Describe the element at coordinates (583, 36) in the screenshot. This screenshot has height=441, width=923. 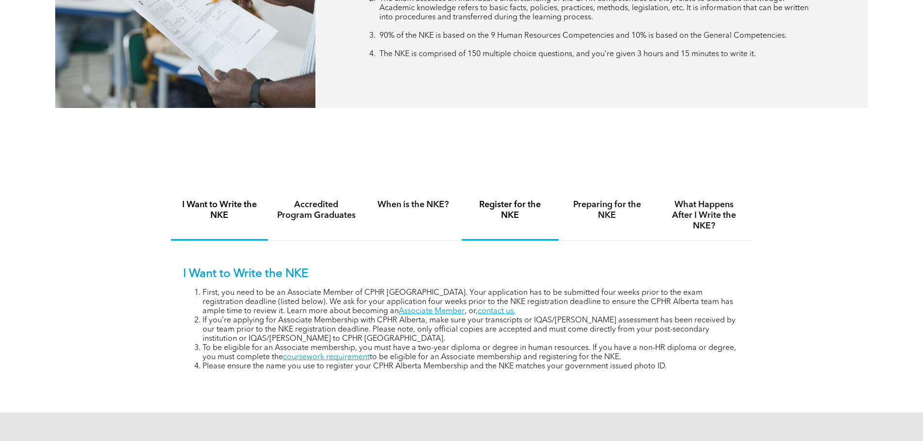
I see `span: 90% of the NKE is based on the 9 Human Resources Competencies and 10% is based on the General Com...` at that location.